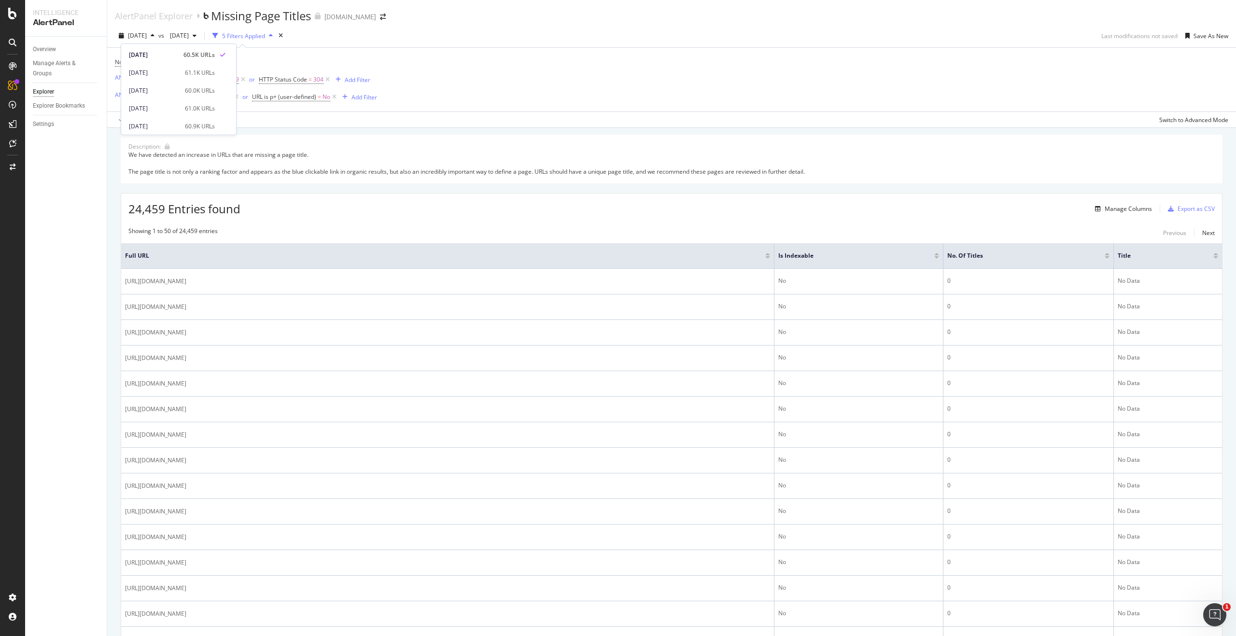 Image resolution: width=1236 pixels, height=636 pixels. I want to click on div: AlertPanel Explorer, so click(154, 16).